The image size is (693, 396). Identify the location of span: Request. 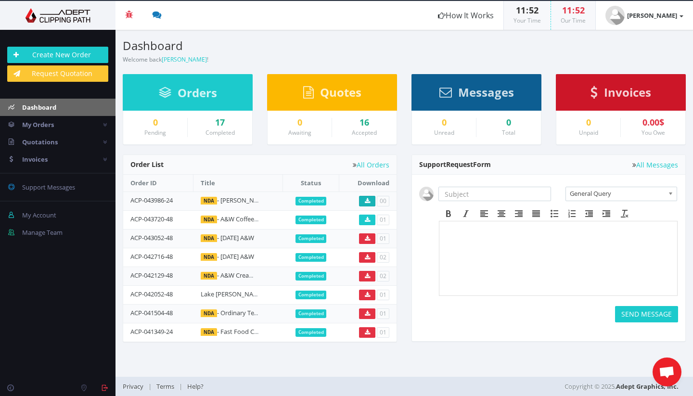
(459, 164).